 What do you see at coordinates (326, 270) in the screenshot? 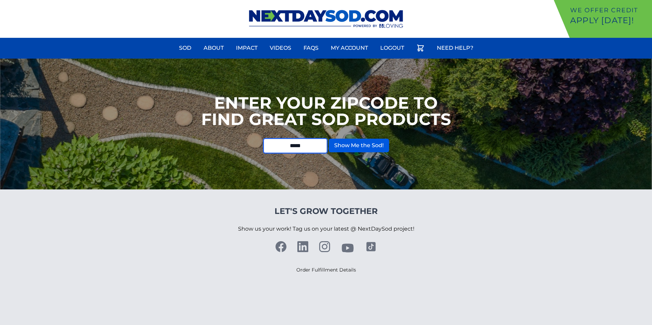
I see `a: Order Fulfillment Details` at bounding box center [326, 270].